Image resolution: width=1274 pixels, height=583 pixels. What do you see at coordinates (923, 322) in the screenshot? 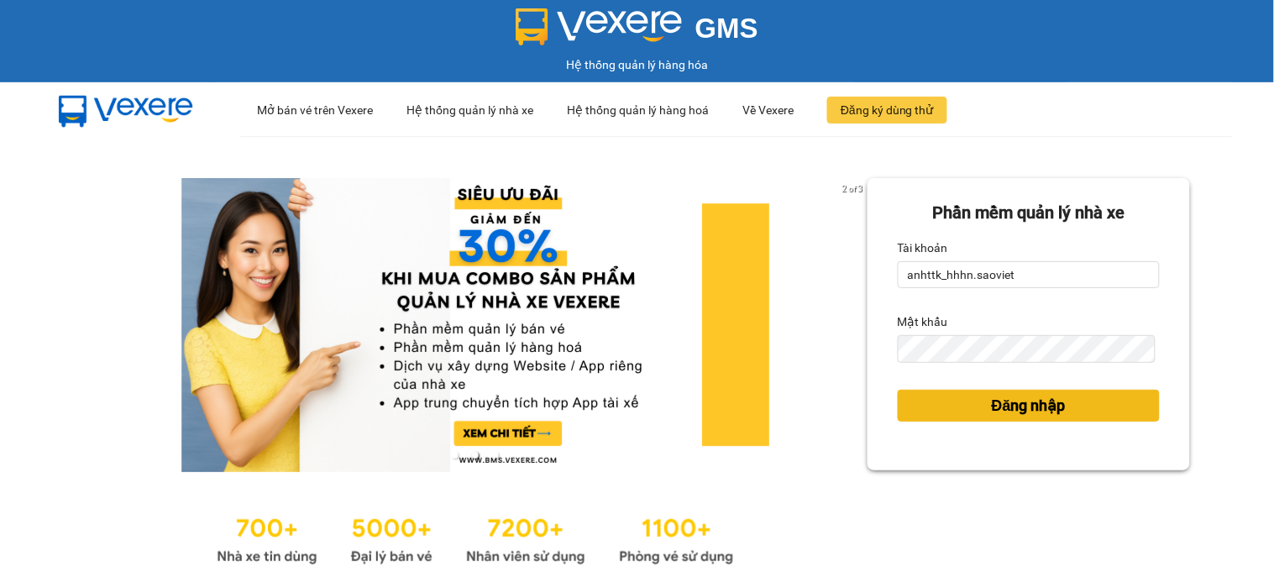
I see `label: Mật khẩu` at bounding box center [923, 322].